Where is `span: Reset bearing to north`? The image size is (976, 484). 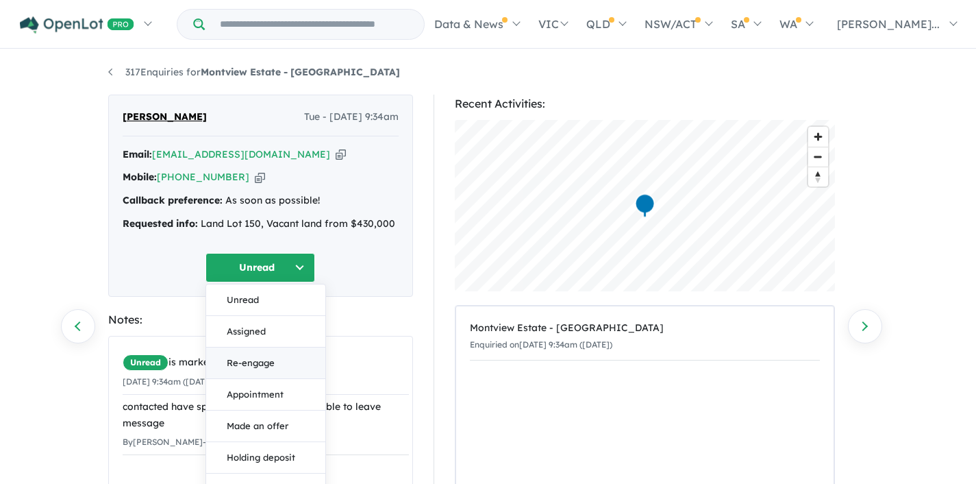 span: Reset bearing to north is located at coordinates (818, 177).